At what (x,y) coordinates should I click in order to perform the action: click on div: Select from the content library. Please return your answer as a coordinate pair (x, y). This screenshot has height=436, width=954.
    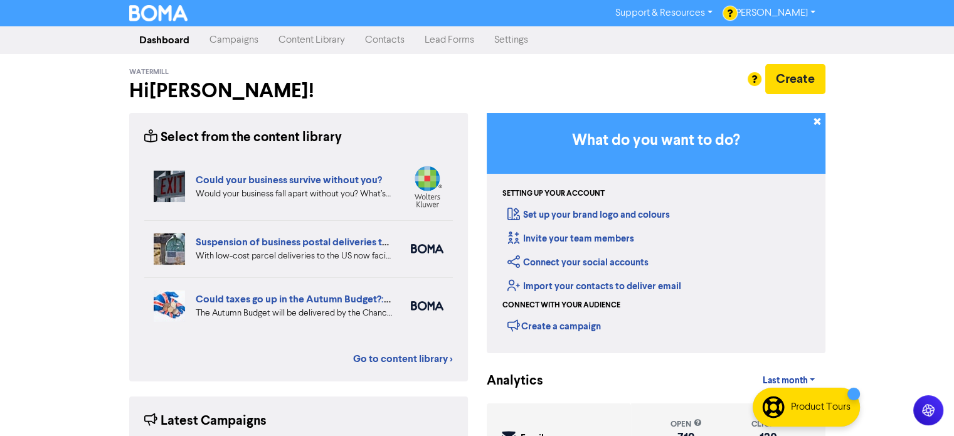
    Looking at the image, I should click on (243, 137).